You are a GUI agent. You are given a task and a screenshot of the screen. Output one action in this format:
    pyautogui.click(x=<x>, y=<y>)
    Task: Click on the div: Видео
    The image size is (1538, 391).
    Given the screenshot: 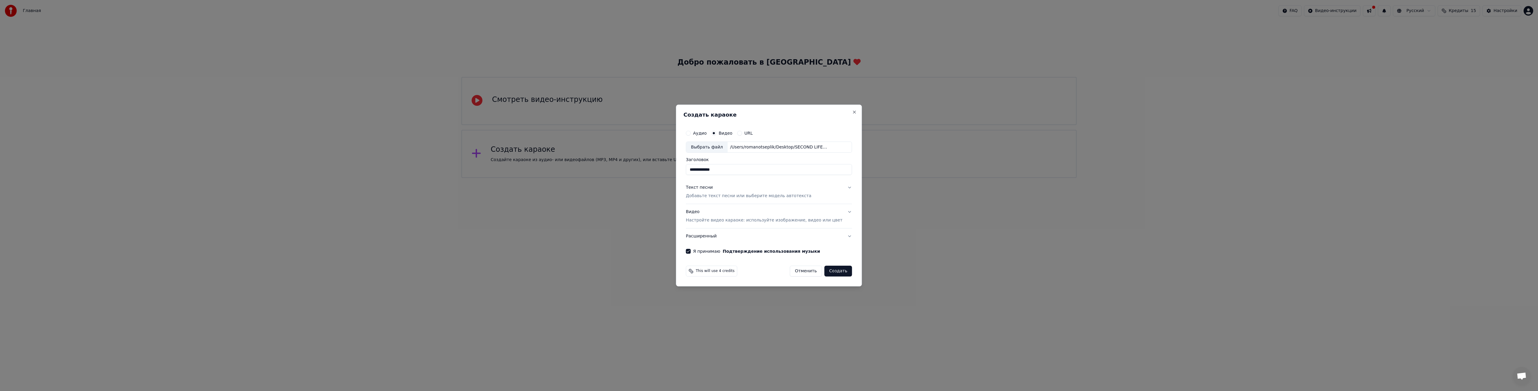 What is the action you would take?
    pyautogui.click(x=764, y=216)
    